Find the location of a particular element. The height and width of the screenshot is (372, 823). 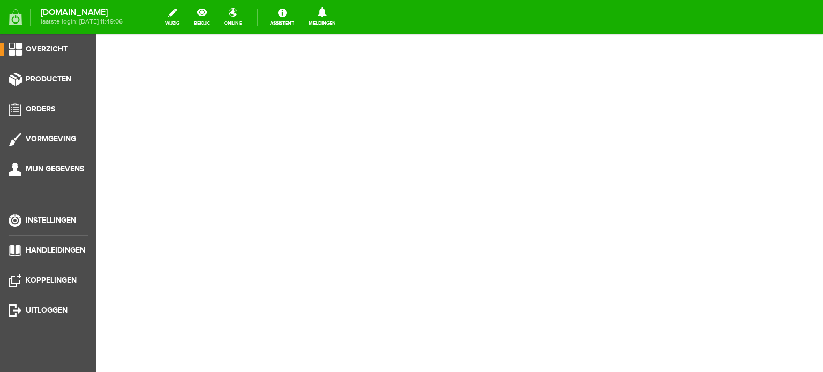

span: Producten is located at coordinates (48, 79).